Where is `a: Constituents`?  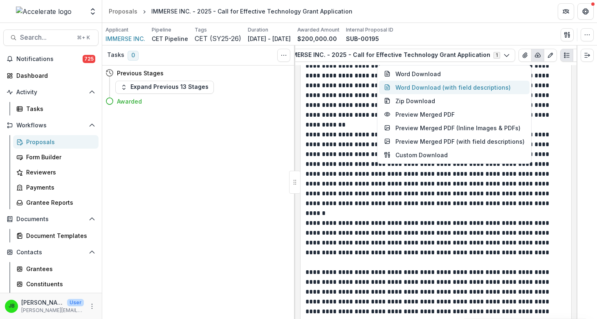
a: Constituents is located at coordinates (56, 284).